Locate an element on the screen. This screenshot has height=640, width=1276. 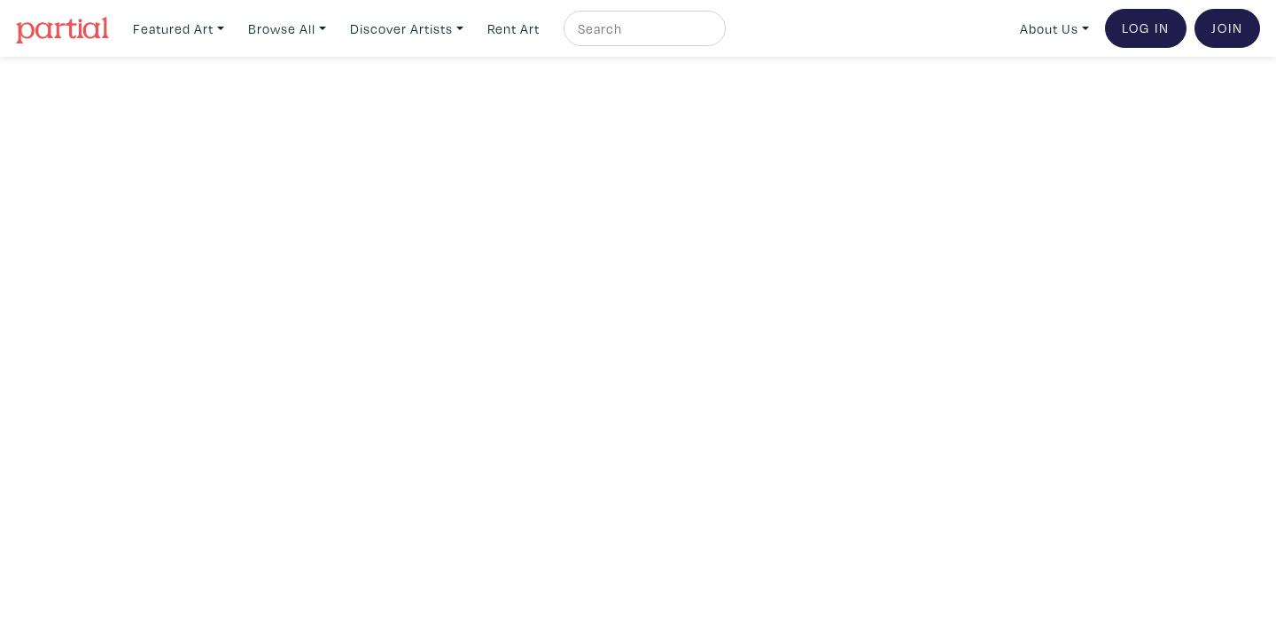
input: Search is located at coordinates (643, 28).